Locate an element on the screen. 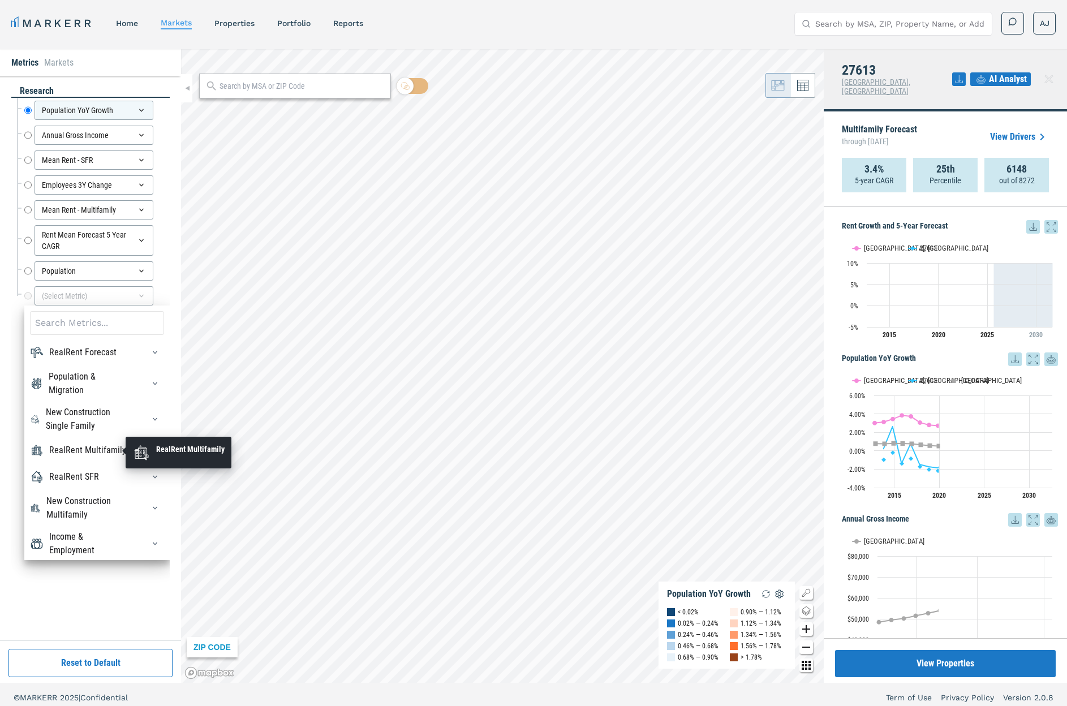 The image size is (1067, 706). button: Show Raleigh, NC is located at coordinates (875, 247).